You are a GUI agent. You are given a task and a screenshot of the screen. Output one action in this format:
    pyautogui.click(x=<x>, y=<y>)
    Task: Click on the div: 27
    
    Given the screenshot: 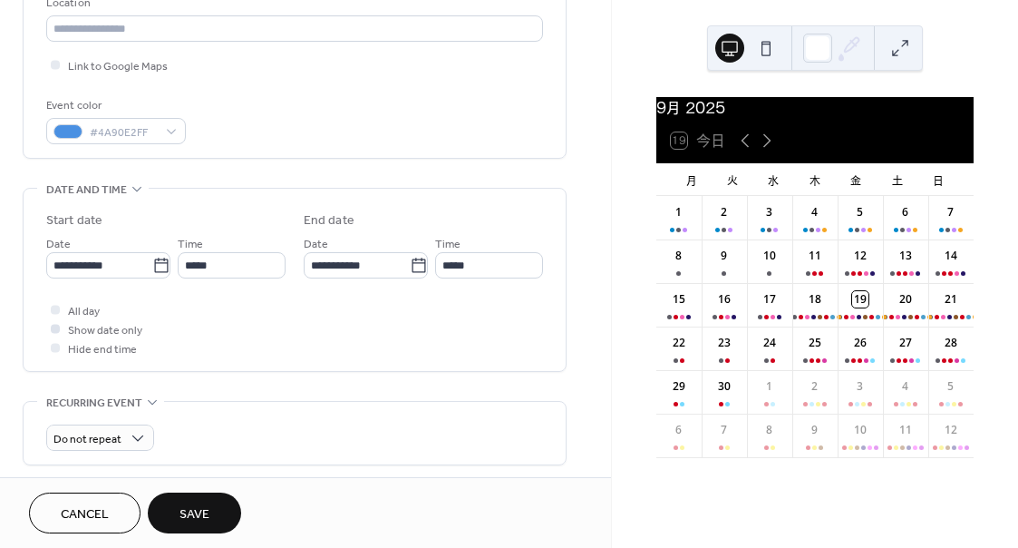 What is the action you would take?
    pyautogui.click(x=906, y=343)
    